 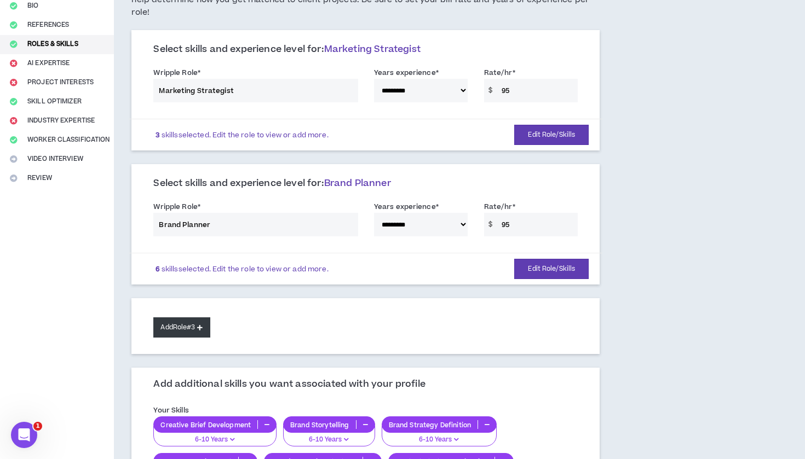 What do you see at coordinates (372, 49) in the screenshot?
I see `span: Marketing Strategist` at bounding box center [372, 49].